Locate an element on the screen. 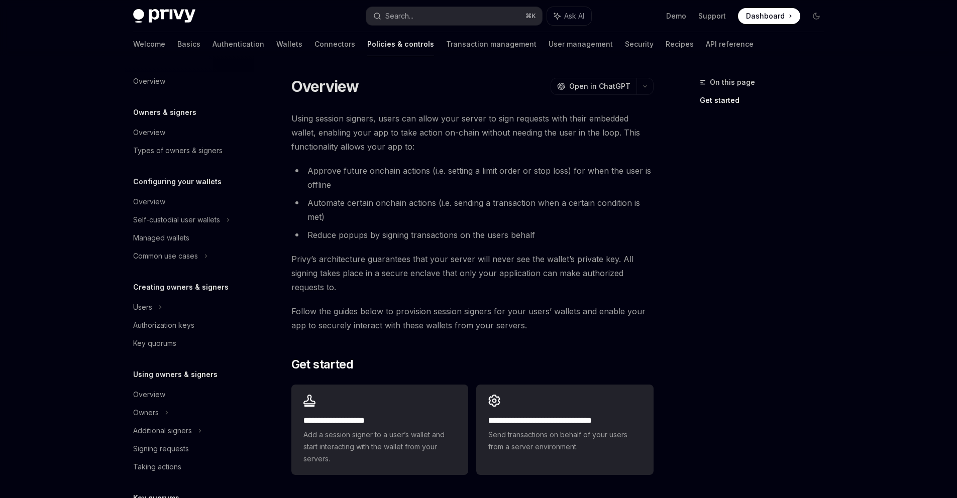 This screenshot has width=957, height=498. div: Common use cases is located at coordinates (165, 256).